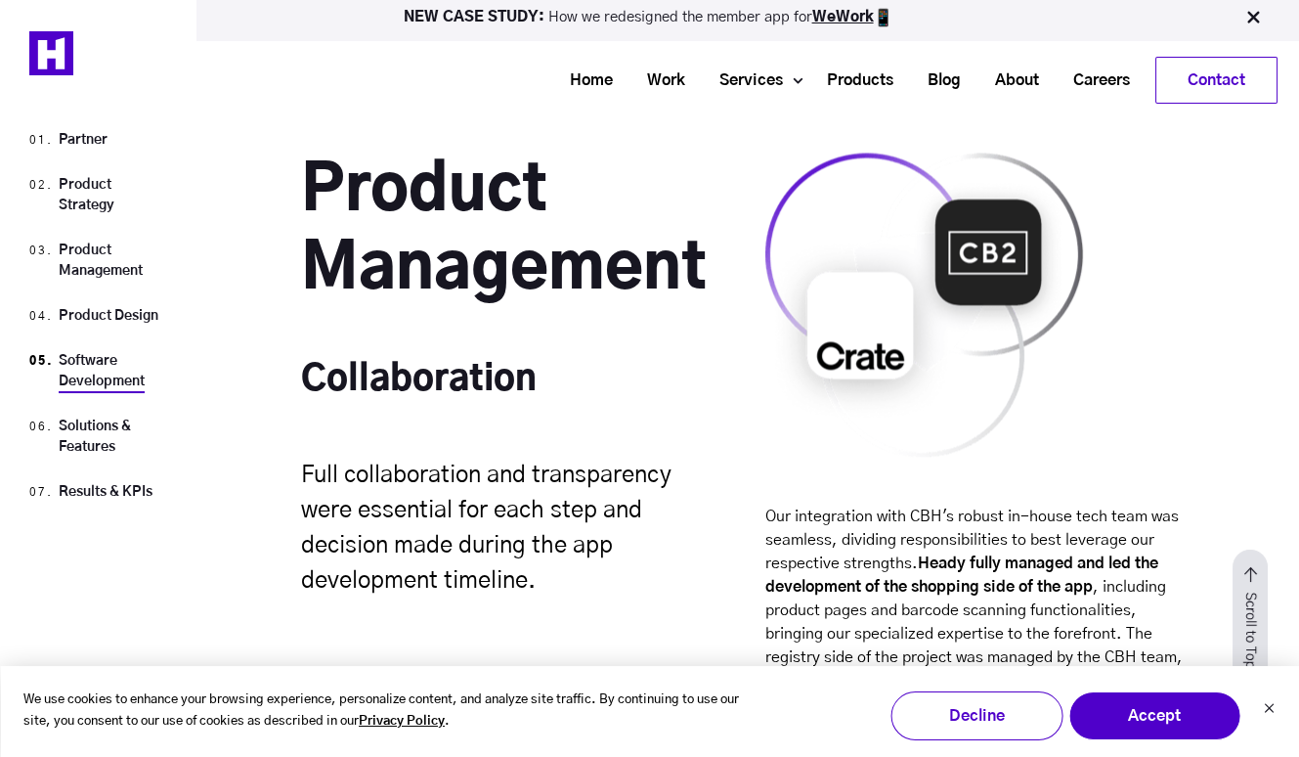  What do you see at coordinates (1216, 80) in the screenshot?
I see `a: Contact` at bounding box center [1216, 80].